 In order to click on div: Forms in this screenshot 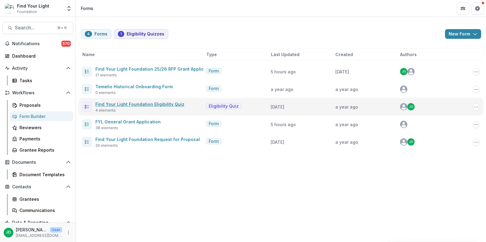, I will do `click(87, 8)`.